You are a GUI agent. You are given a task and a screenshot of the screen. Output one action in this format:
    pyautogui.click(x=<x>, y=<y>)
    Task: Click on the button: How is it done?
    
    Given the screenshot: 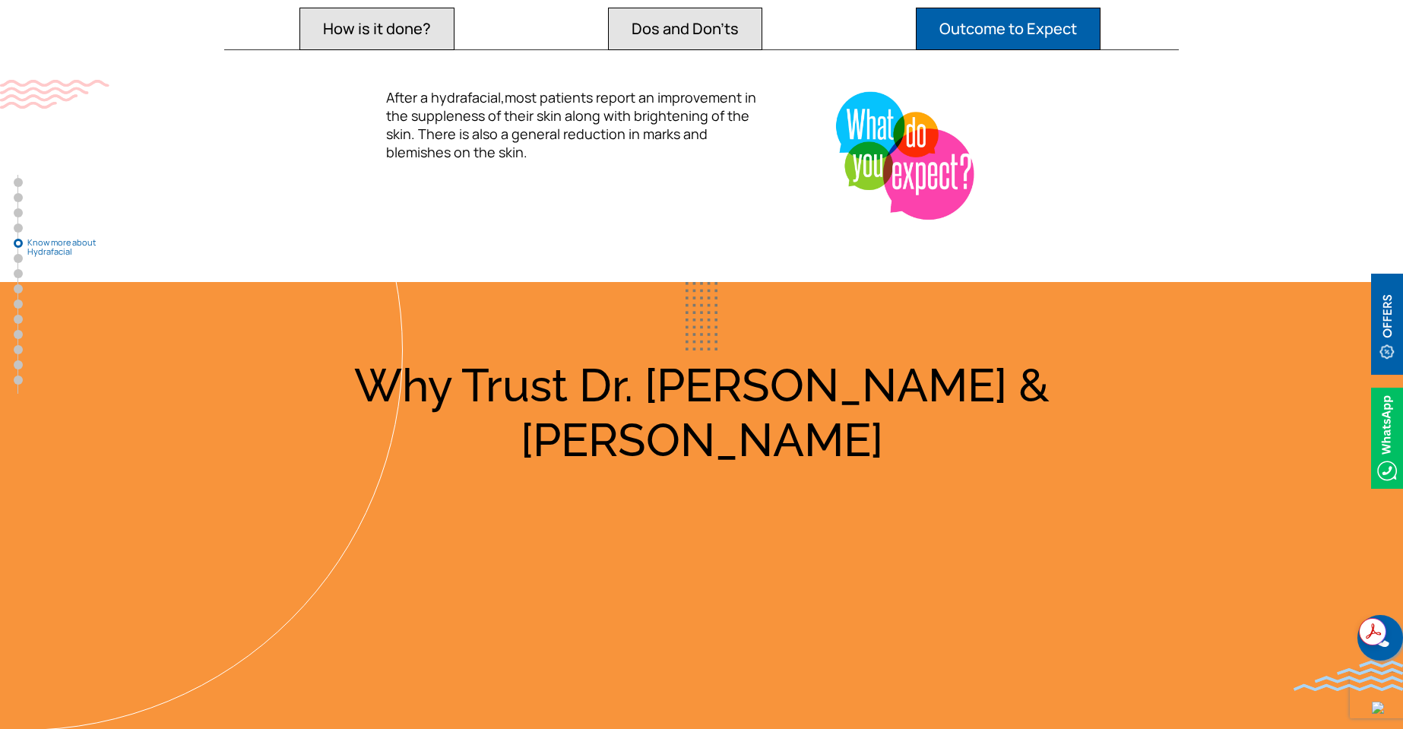 What is the action you would take?
    pyautogui.click(x=377, y=29)
    